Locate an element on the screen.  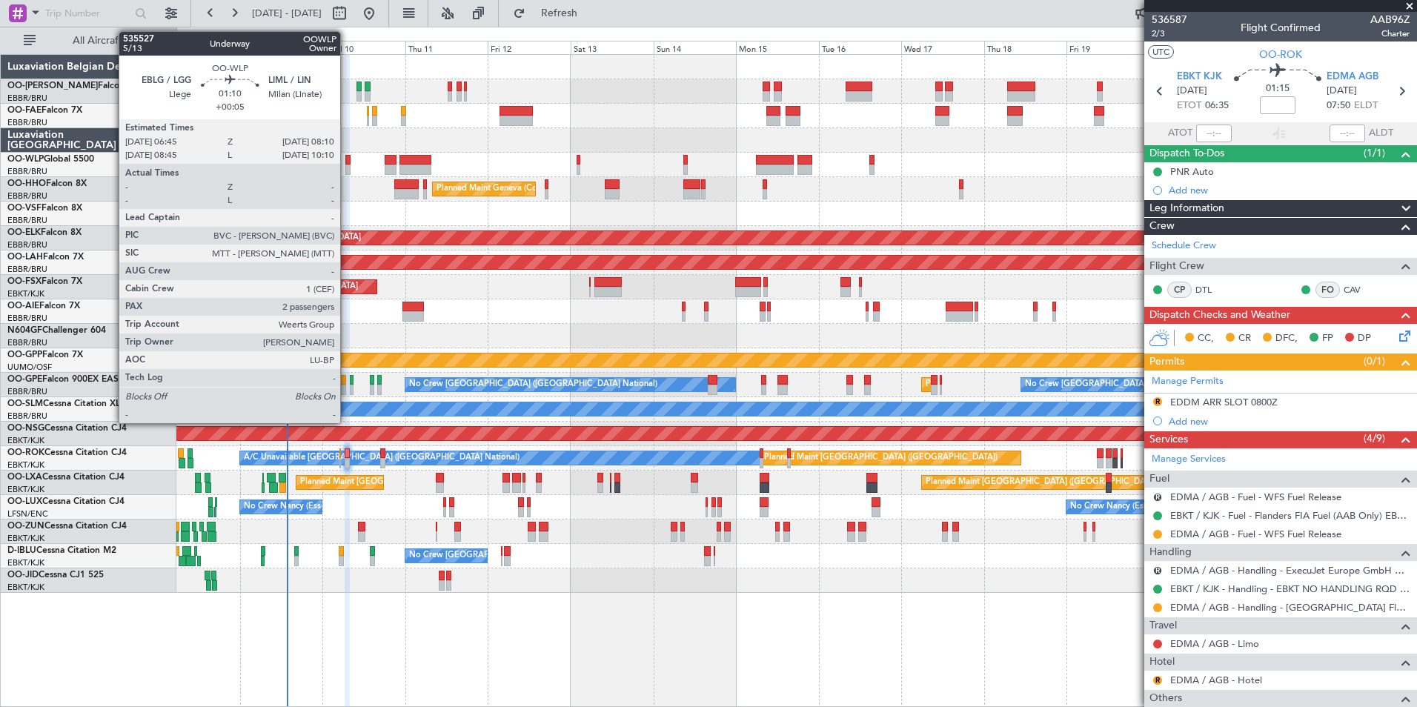
a: DTL is located at coordinates (1212, 290).